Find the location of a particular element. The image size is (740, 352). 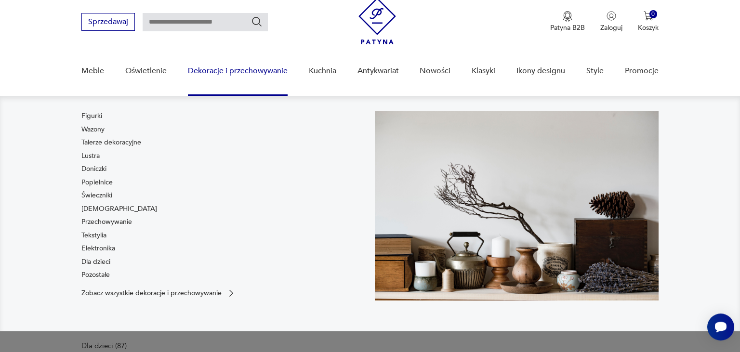

a: Oświetlenie is located at coordinates (146, 71).